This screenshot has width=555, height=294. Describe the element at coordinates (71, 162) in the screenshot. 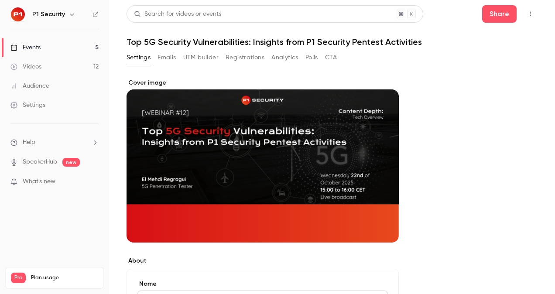

I see `span: new` at that location.